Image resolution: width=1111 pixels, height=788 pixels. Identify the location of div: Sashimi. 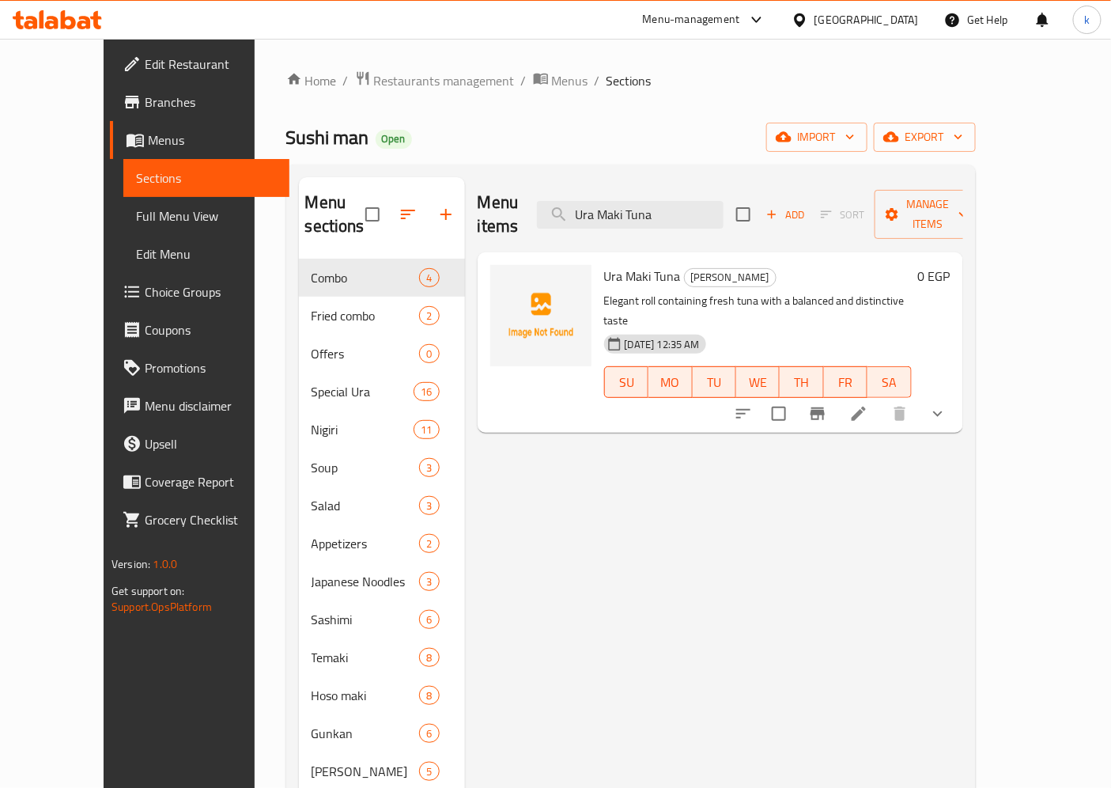
(365, 619).